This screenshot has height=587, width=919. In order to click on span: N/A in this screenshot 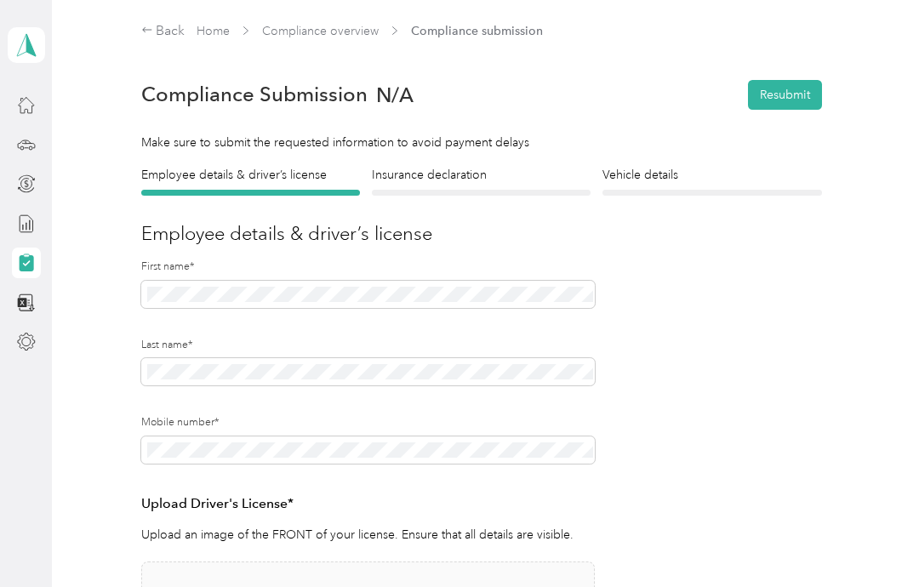, I will do `click(395, 94)`.